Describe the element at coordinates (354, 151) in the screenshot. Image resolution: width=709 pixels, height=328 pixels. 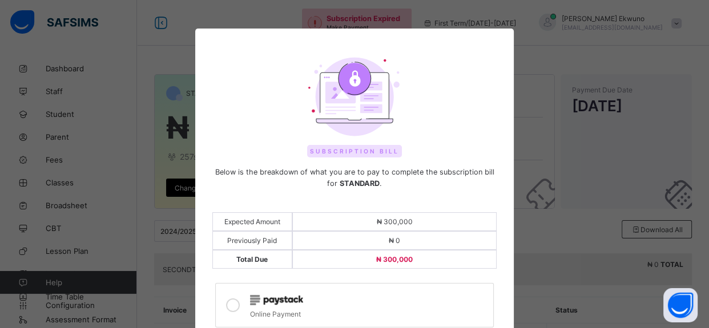
I see `span: Subscription Bill` at that location.